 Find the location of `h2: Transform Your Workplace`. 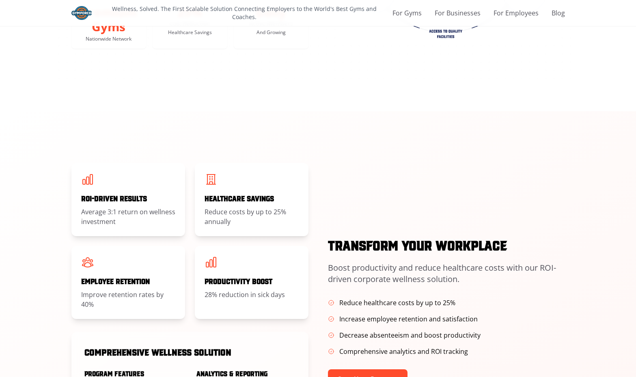

h2: Transform Your Workplace is located at coordinates (446, 244).